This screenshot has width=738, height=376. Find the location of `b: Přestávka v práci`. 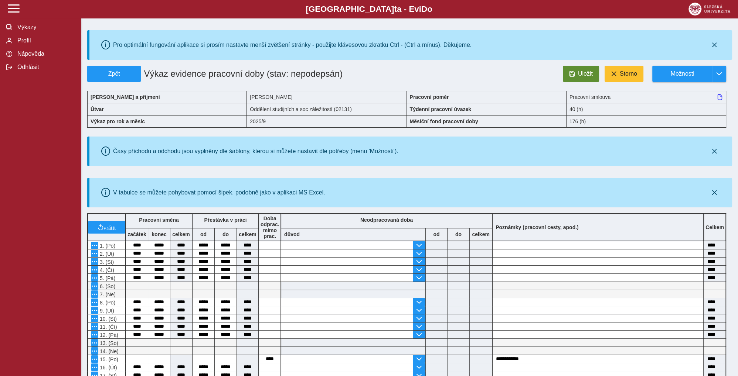

b: Přestávka v práci is located at coordinates (225, 220).